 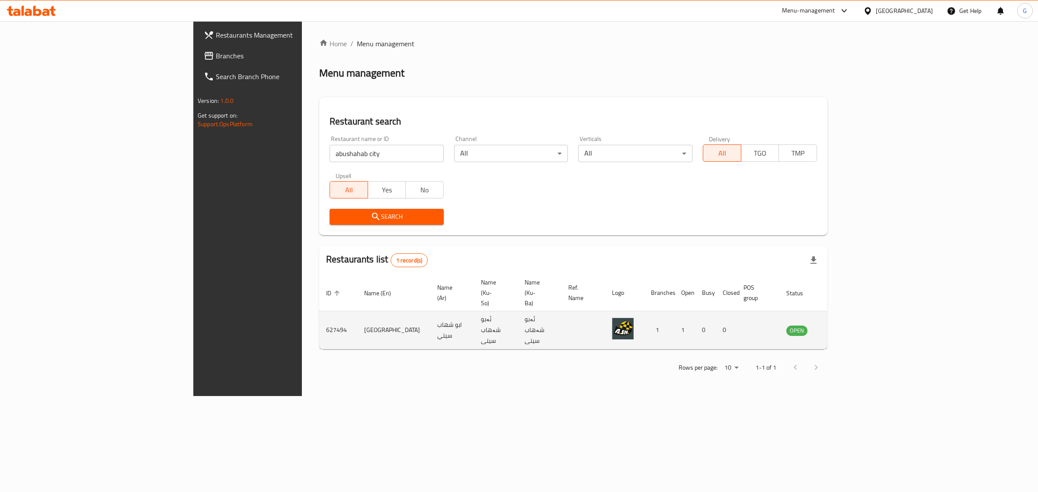 I want to click on p: 1-1 of 1, so click(x=766, y=368).